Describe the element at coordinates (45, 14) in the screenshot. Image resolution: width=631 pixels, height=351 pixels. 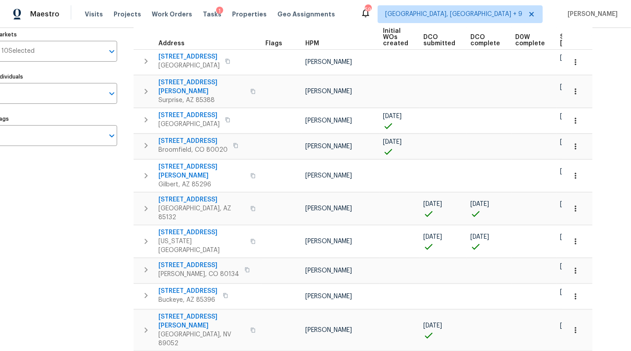
I see `span: Maestro` at that location.